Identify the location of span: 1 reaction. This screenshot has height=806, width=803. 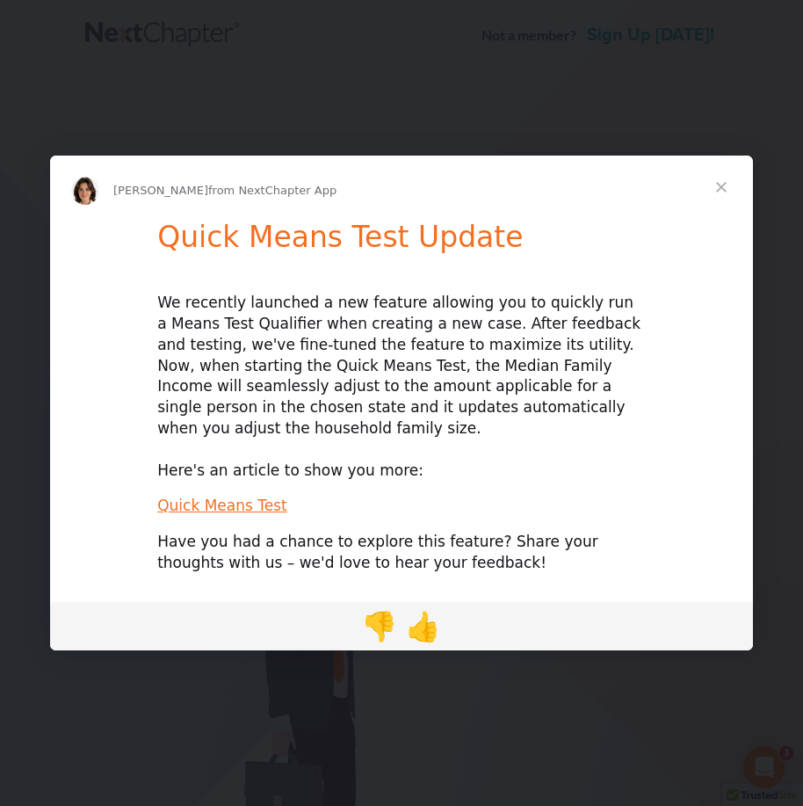
(380, 626).